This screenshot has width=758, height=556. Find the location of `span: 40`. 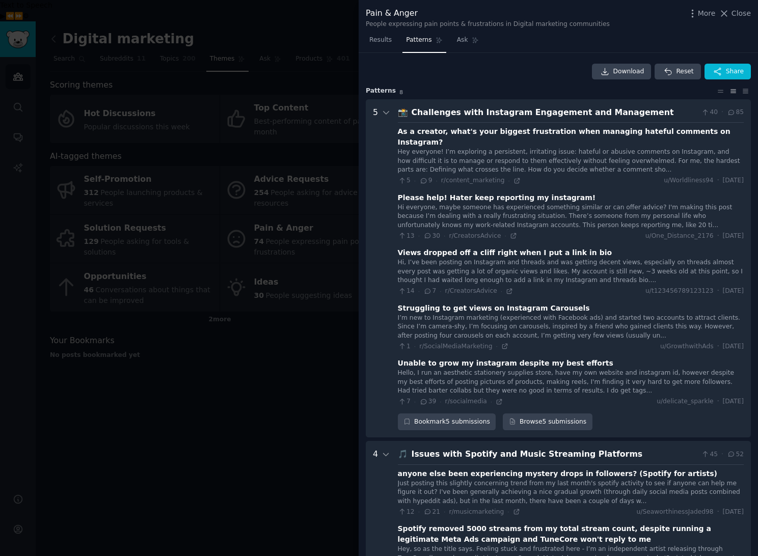

span: 40 is located at coordinates (709, 113).